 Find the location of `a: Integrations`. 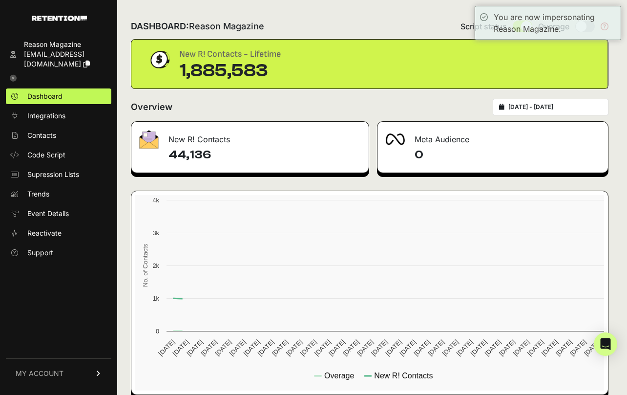

a: Integrations is located at coordinates (59, 116).